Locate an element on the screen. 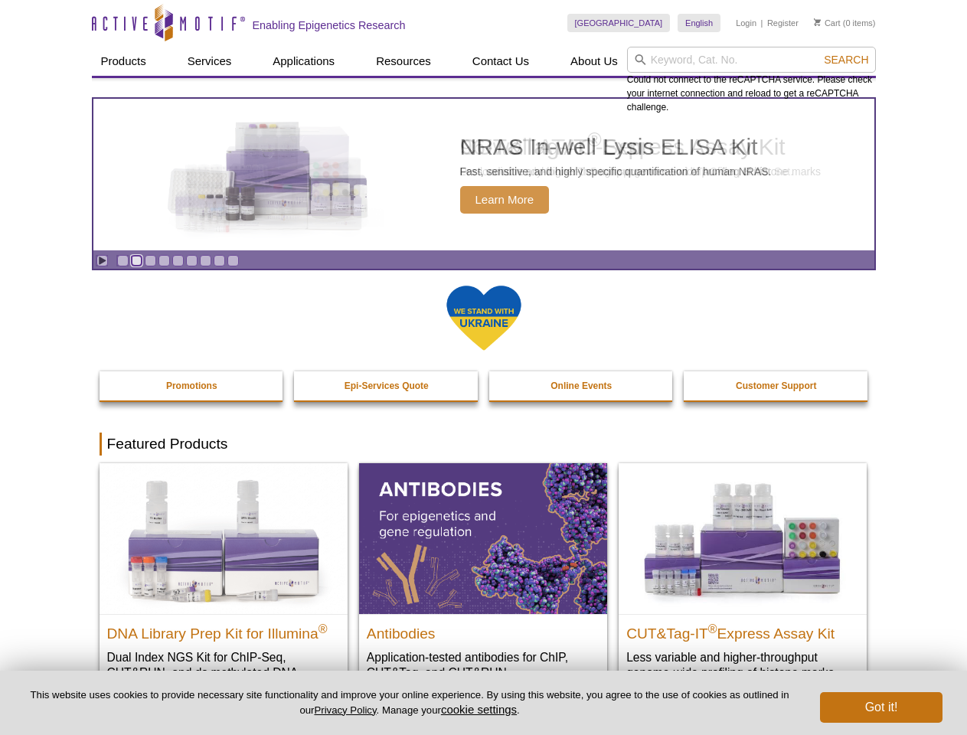 Image resolution: width=967 pixels, height=735 pixels. a: CUT&Tag-IT® Express Assay Kit CUT&Tag-IT®Express Assay Kit Less variable and higher-throughput ge... is located at coordinates (742, 579).